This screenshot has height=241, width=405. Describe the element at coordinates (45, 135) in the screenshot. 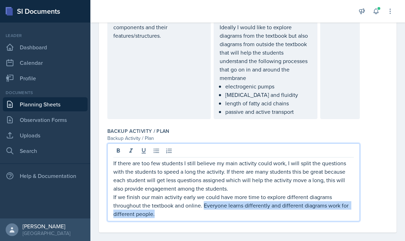

I see `a: Uploads` at that location.